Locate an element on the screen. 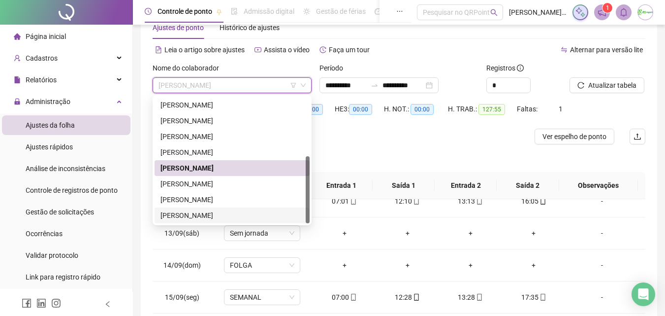  span: Ver espelho de ponto is located at coordinates (575, 136).